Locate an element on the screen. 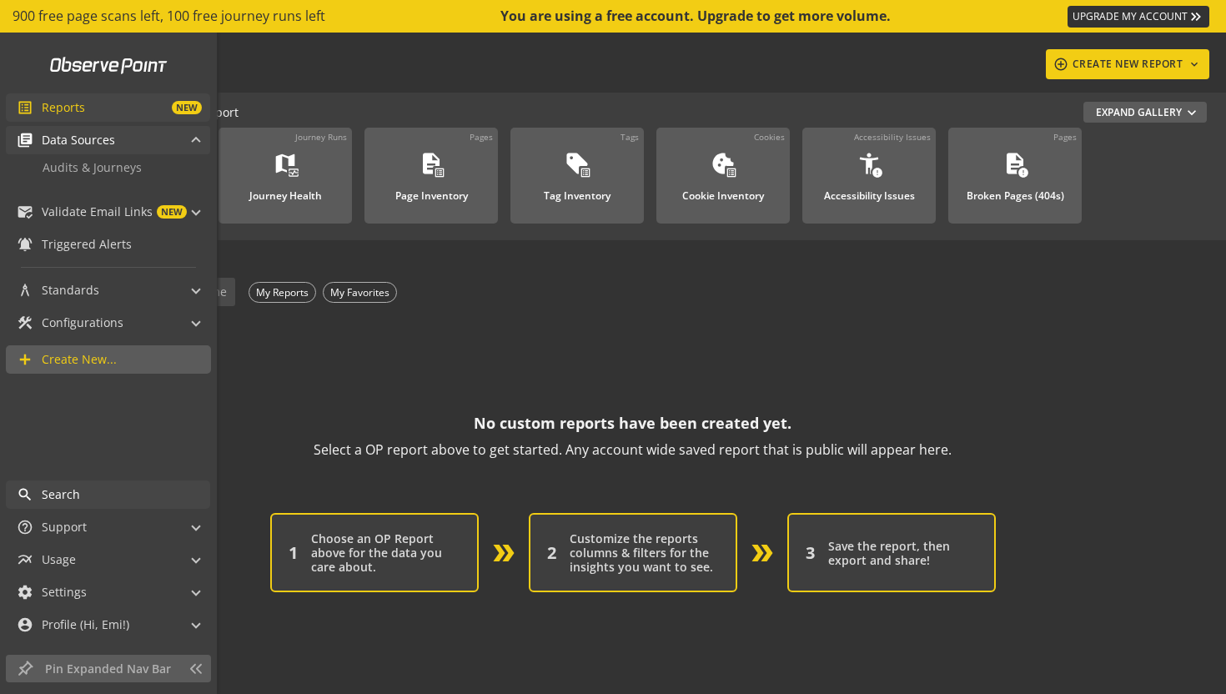  div: Page Inventory is located at coordinates (431, 191).